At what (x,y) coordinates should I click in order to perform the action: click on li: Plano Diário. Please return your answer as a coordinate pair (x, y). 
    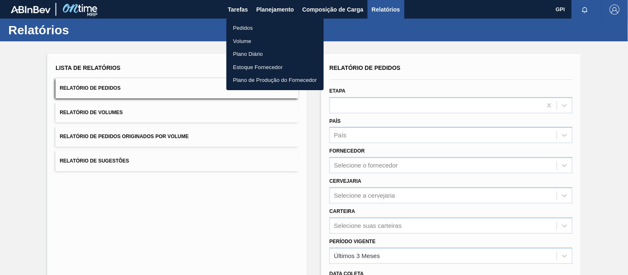
    Looking at the image, I should click on (275, 54).